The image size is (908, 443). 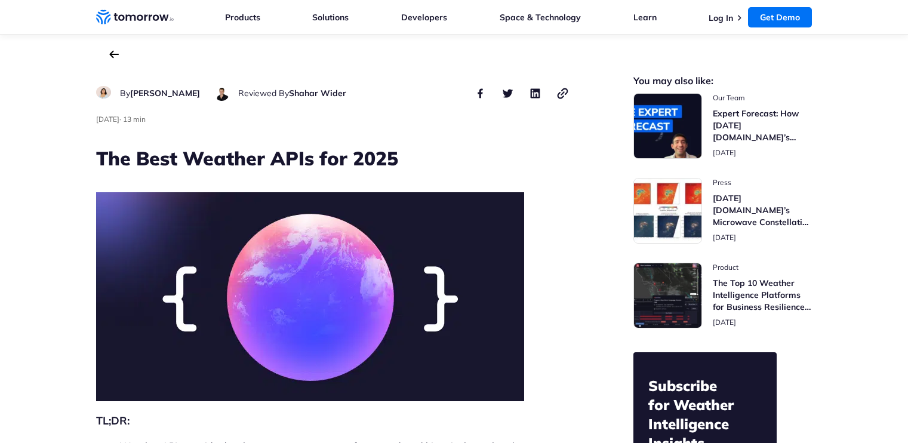 What do you see at coordinates (563, 93) in the screenshot?
I see `button: copy link to clipboard` at bounding box center [563, 93].